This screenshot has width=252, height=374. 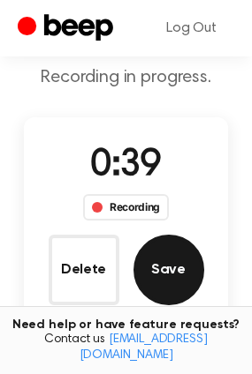 What do you see at coordinates (191, 28) in the screenshot?
I see `a: Log Out` at bounding box center [191, 28].